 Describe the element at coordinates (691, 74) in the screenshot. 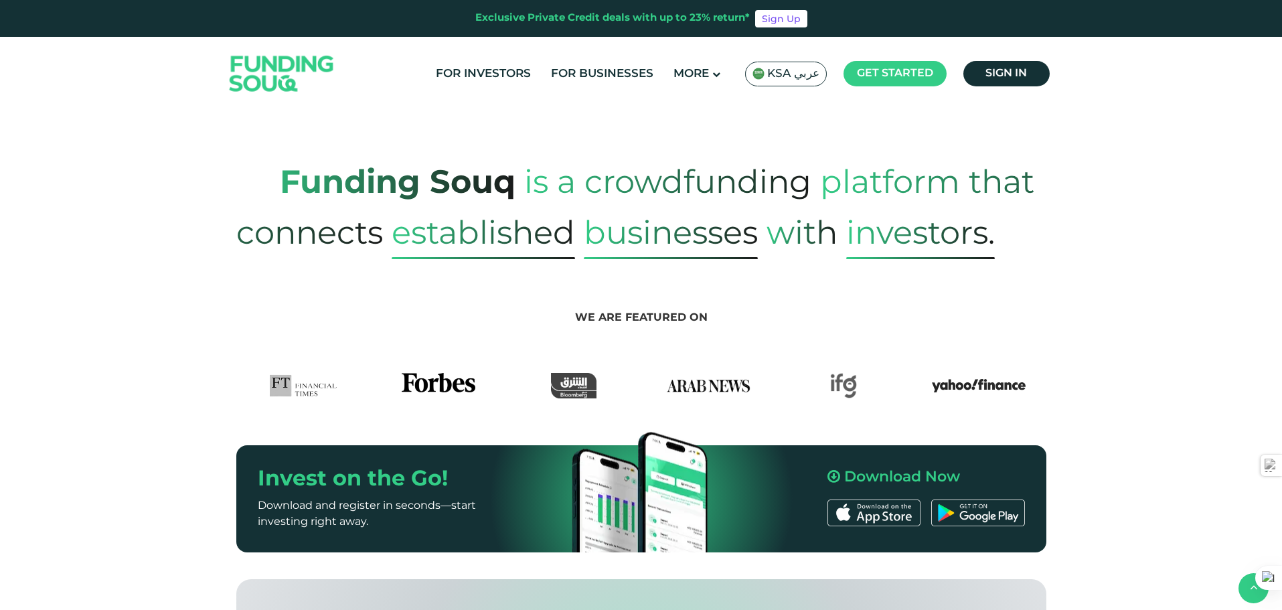

I see `span: More` at that location.